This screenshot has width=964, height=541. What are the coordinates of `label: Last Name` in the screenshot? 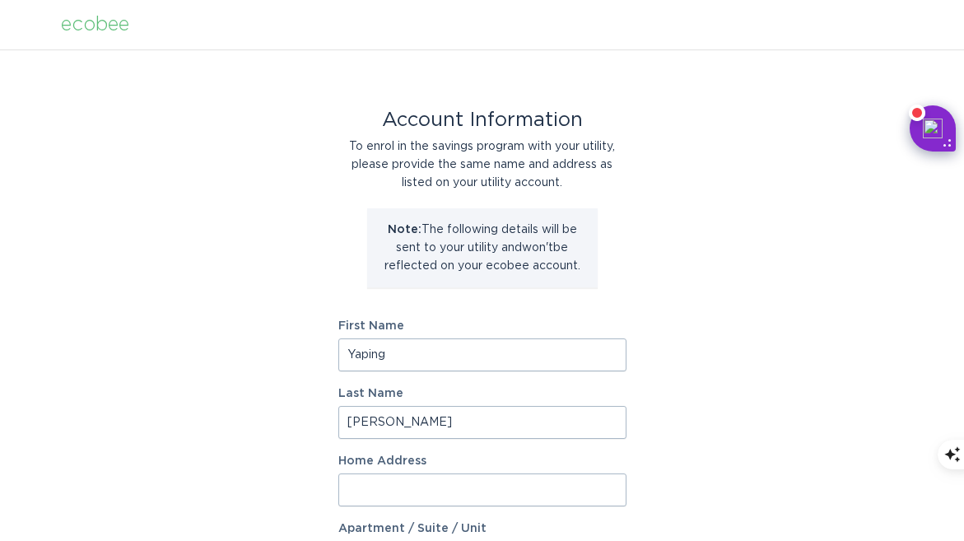 It's located at (482, 393).